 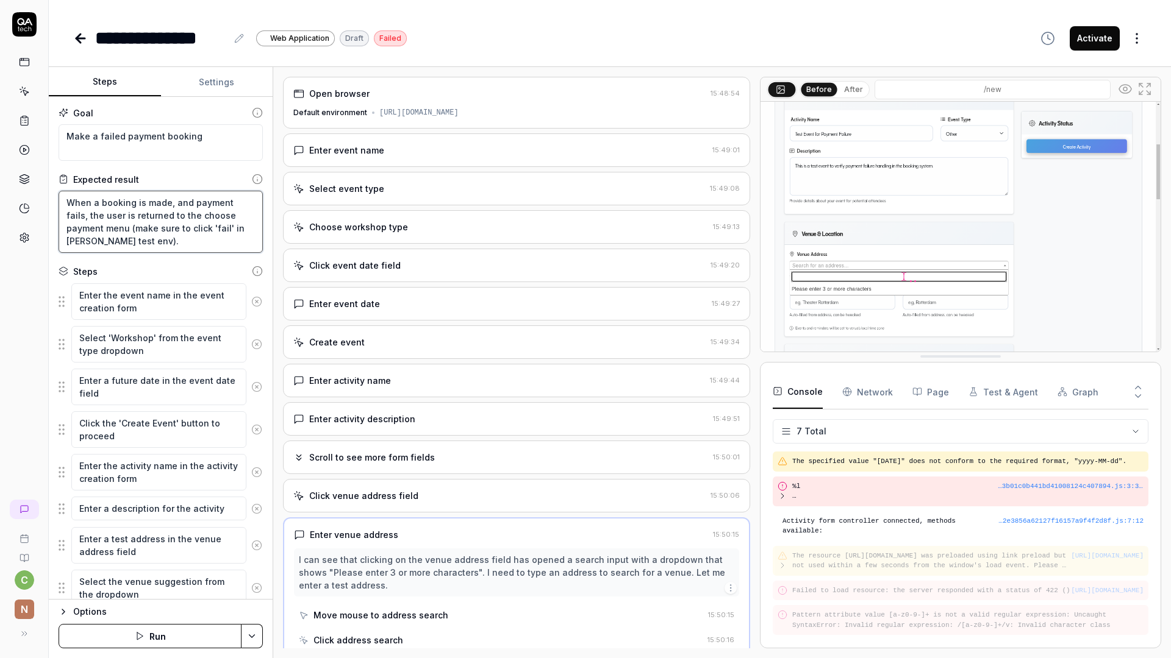 I want to click on div: Open browser, so click(x=339, y=93).